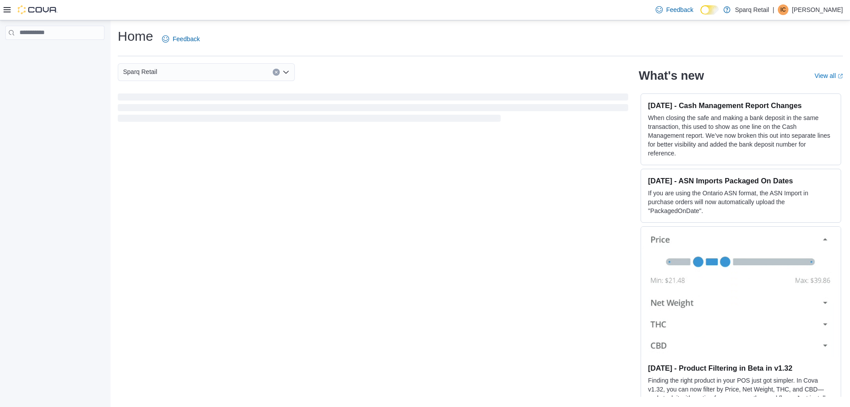 The height and width of the screenshot is (407, 850). Describe the element at coordinates (710, 10) in the screenshot. I see `input: Dark Mode` at that location.